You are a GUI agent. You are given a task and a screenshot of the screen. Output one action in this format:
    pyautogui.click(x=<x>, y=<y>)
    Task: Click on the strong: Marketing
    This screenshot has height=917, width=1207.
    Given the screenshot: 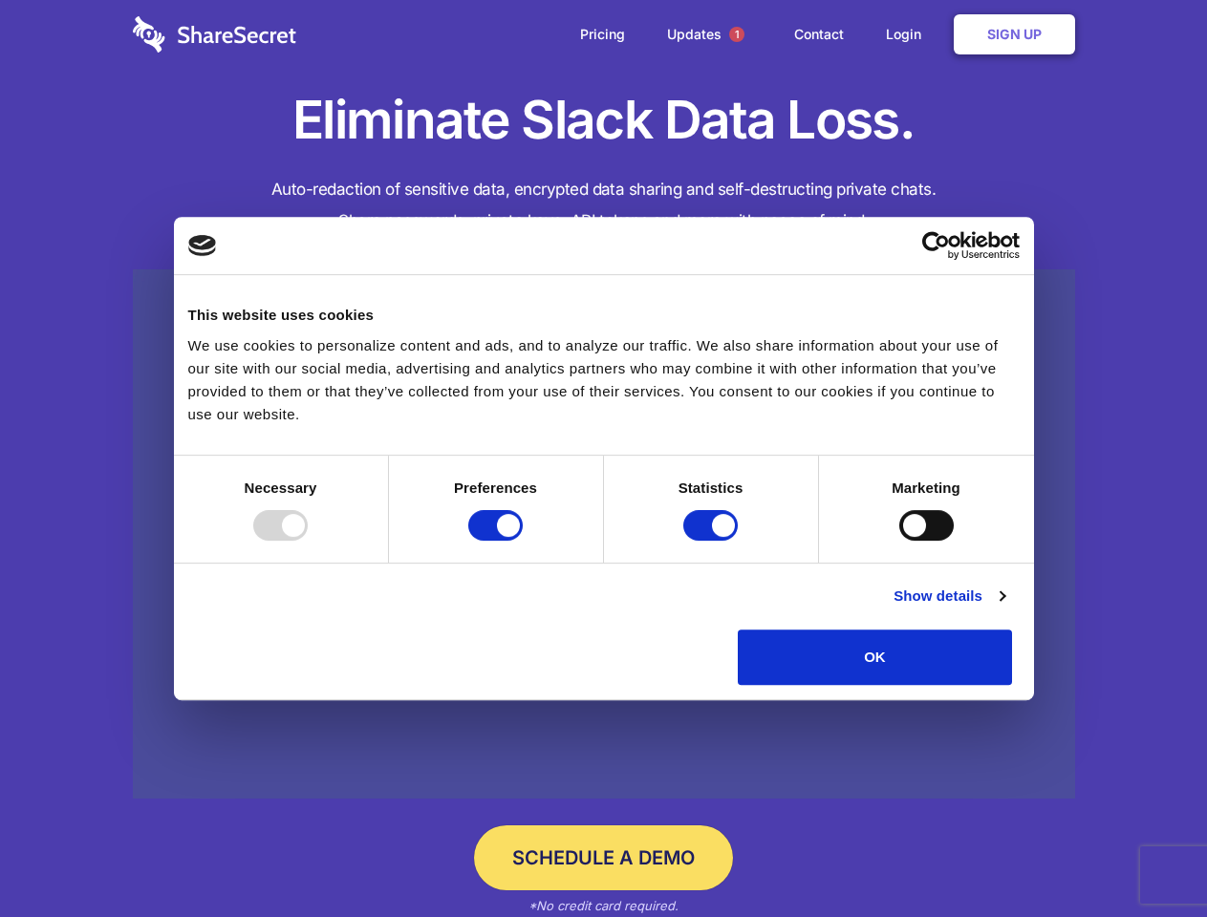 What is the action you would take?
    pyautogui.click(x=926, y=487)
    